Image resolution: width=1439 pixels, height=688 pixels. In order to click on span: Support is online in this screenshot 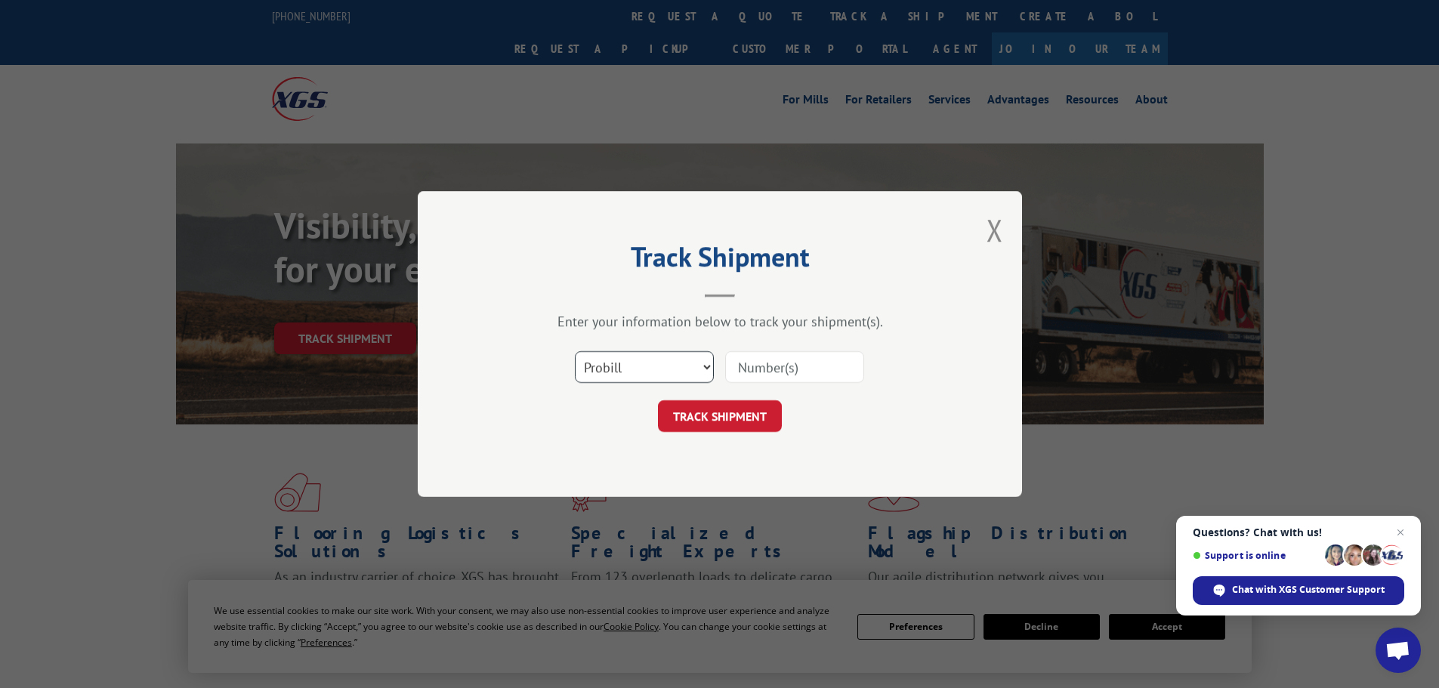, I will do `click(1256, 555)`.